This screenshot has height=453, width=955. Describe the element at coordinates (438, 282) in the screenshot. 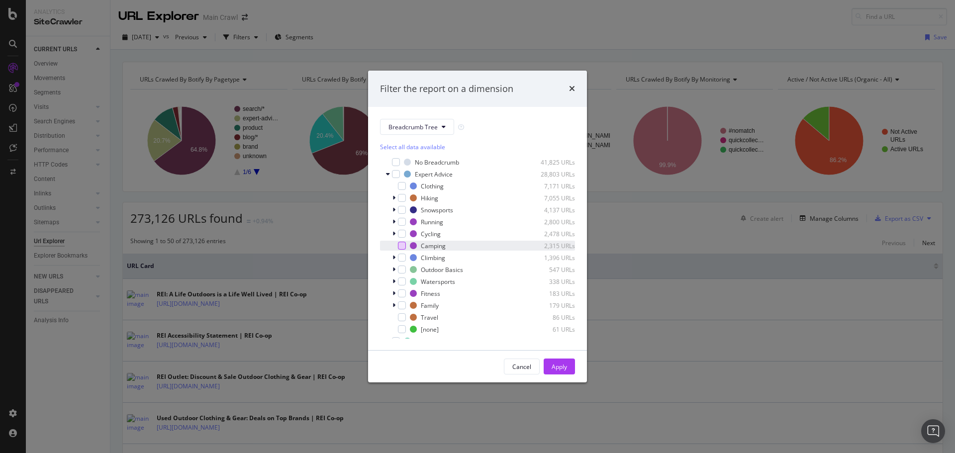

I see `div: Watersports` at that location.